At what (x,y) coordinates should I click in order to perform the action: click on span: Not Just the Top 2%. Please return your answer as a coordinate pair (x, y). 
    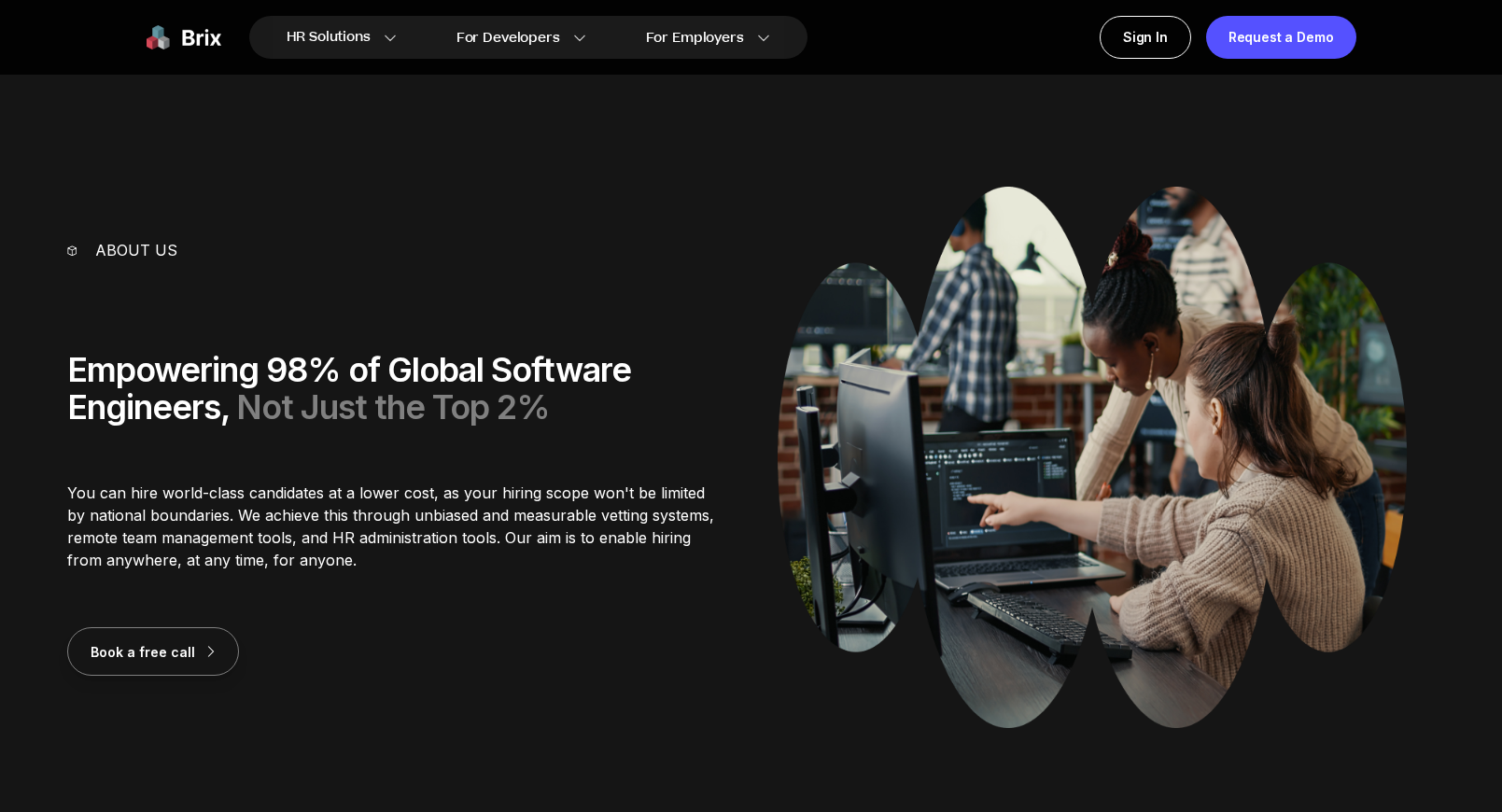
    Looking at the image, I should click on (393, 406).